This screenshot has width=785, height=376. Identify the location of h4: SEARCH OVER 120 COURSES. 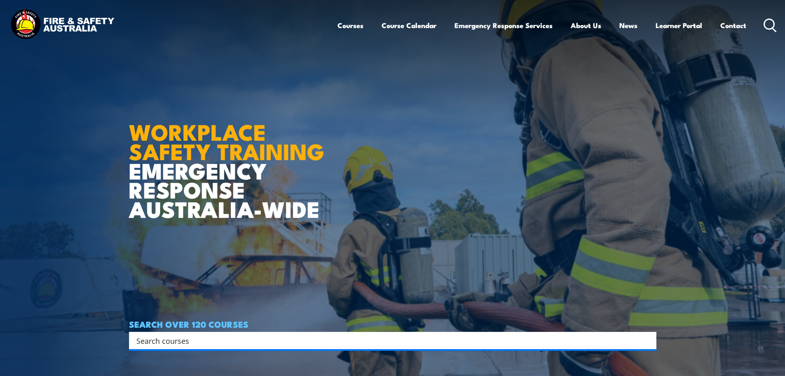
(393, 324).